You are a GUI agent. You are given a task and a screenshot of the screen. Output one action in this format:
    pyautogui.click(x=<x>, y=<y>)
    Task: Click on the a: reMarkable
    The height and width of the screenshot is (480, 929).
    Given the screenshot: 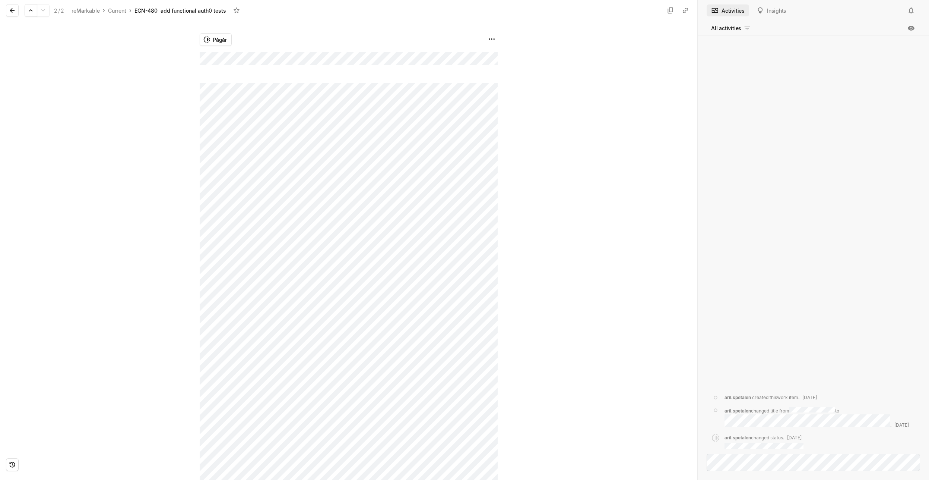 What is the action you would take?
    pyautogui.click(x=86, y=10)
    